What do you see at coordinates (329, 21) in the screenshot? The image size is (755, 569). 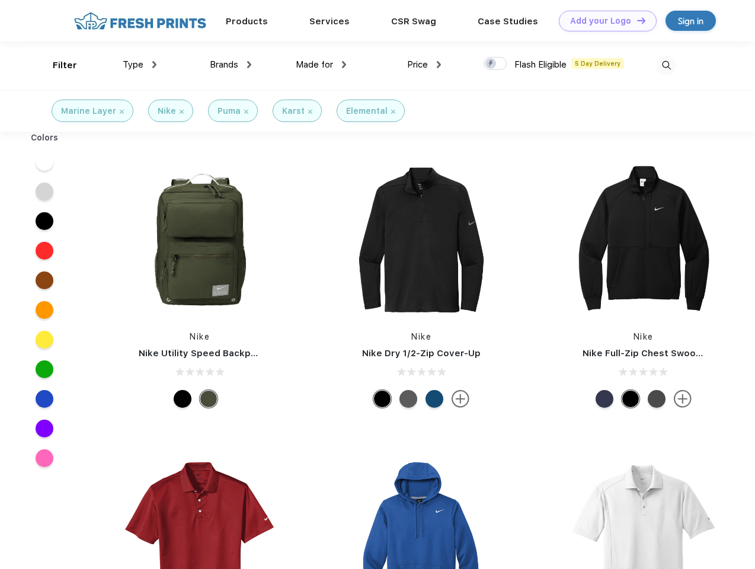 I see `a: Services` at bounding box center [329, 21].